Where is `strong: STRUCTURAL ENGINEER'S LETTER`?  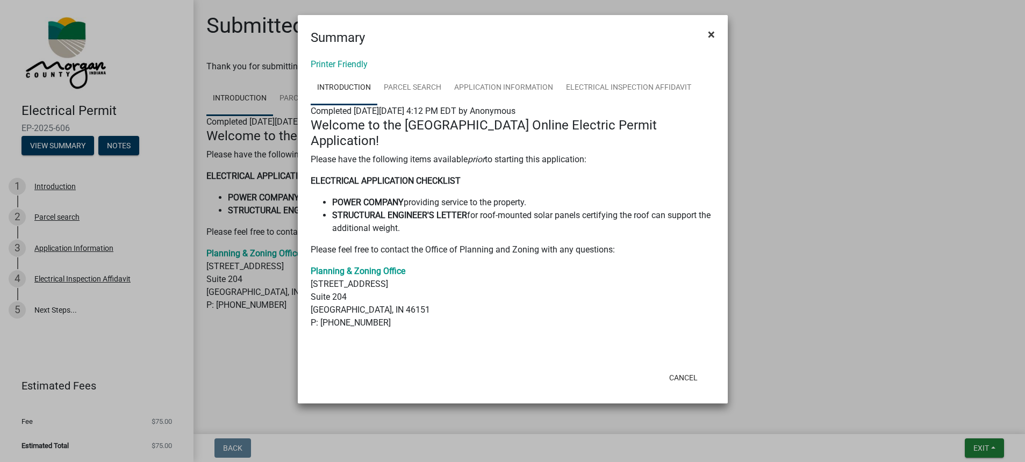 strong: STRUCTURAL ENGINEER'S LETTER is located at coordinates (399, 215).